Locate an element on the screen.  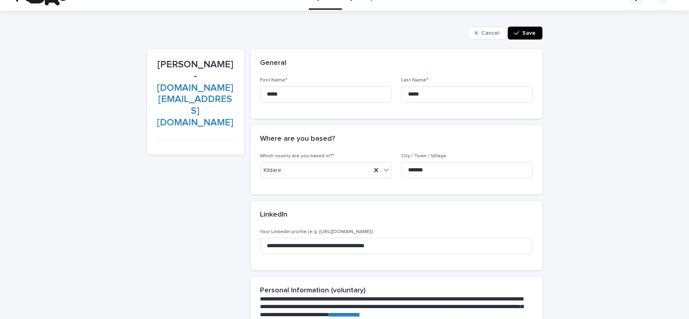
button: Save is located at coordinates (525, 33).